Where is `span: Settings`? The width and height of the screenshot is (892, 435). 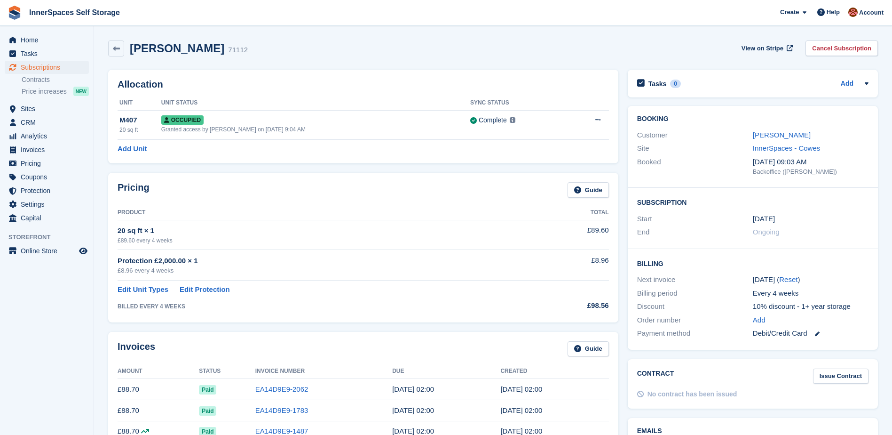
span: Settings is located at coordinates (49, 204).